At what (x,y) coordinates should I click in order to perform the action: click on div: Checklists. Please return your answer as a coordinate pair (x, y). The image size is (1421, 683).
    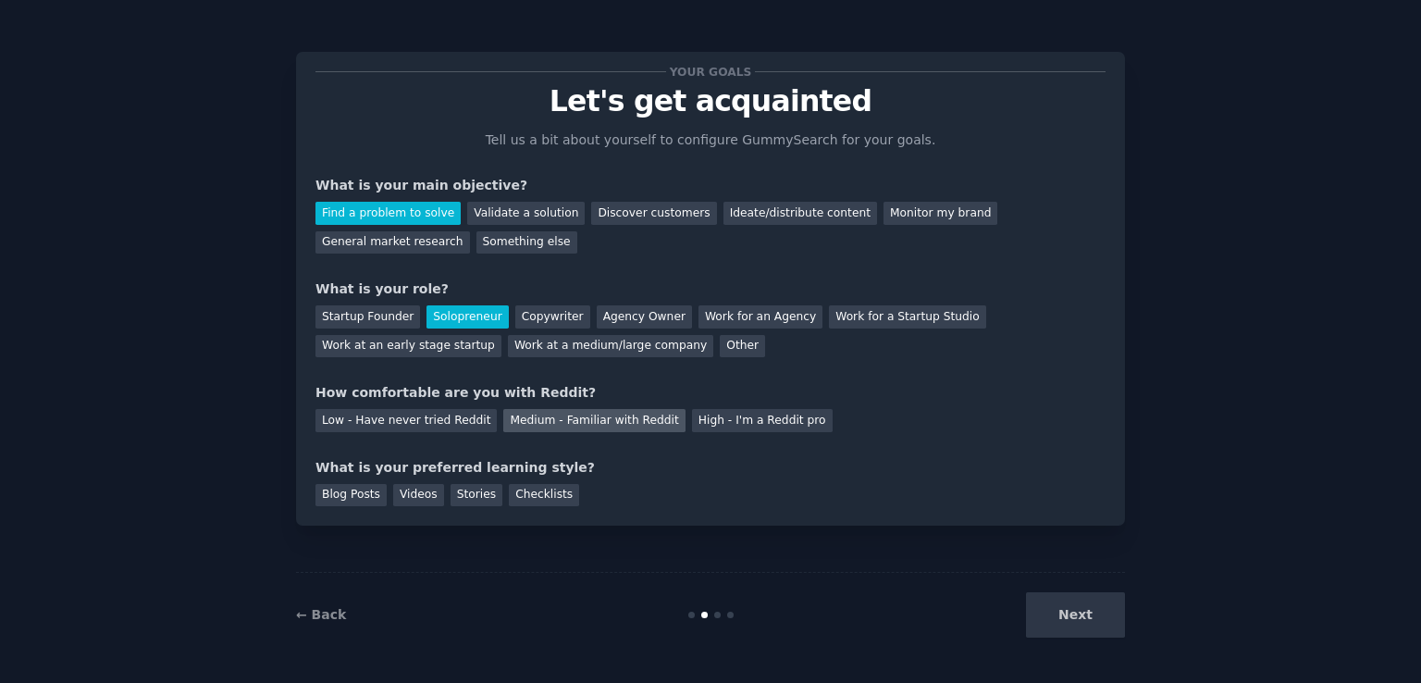
    Looking at the image, I should click on (544, 495).